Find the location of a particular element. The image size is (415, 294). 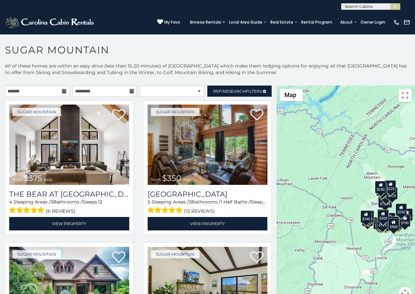

span: 5 is located at coordinates (149, 202).